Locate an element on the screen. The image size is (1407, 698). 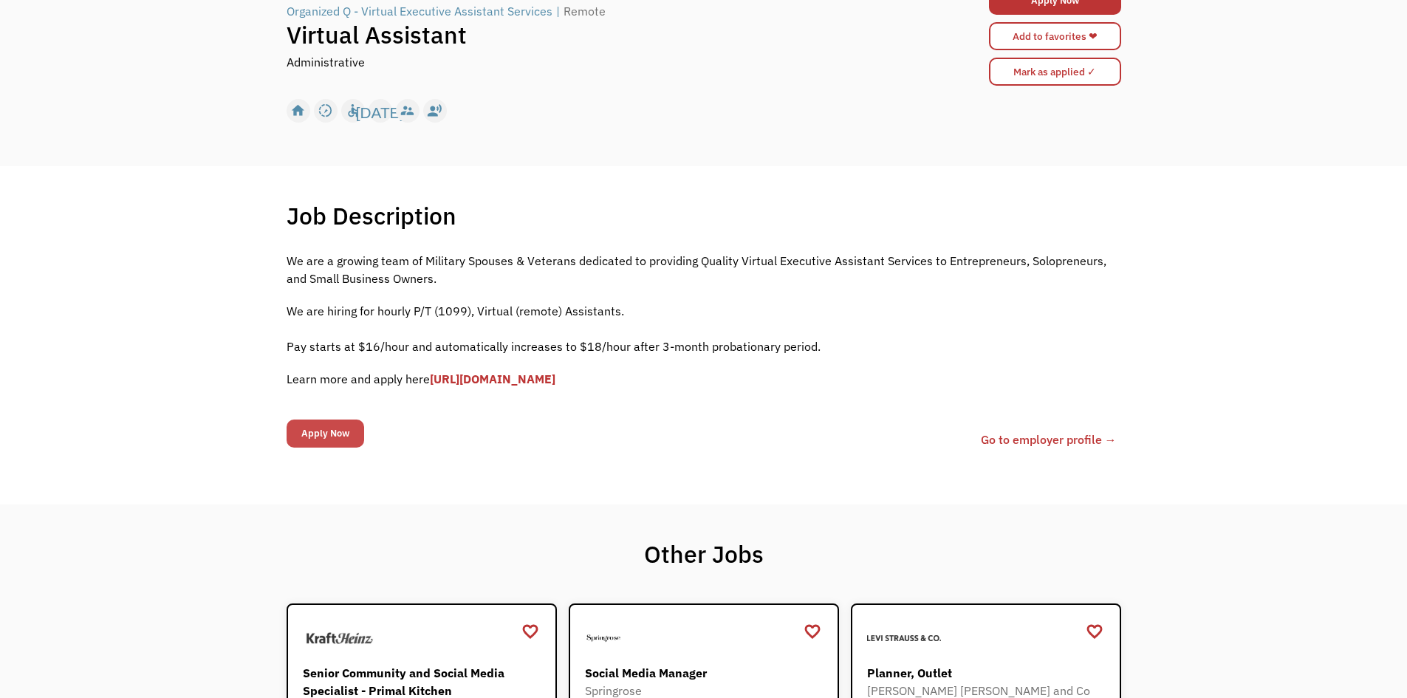
p: We are a growing team of Military Spouses & Veterans dedicated to providing Quality Virtual Execu... is located at coordinates (704, 270).